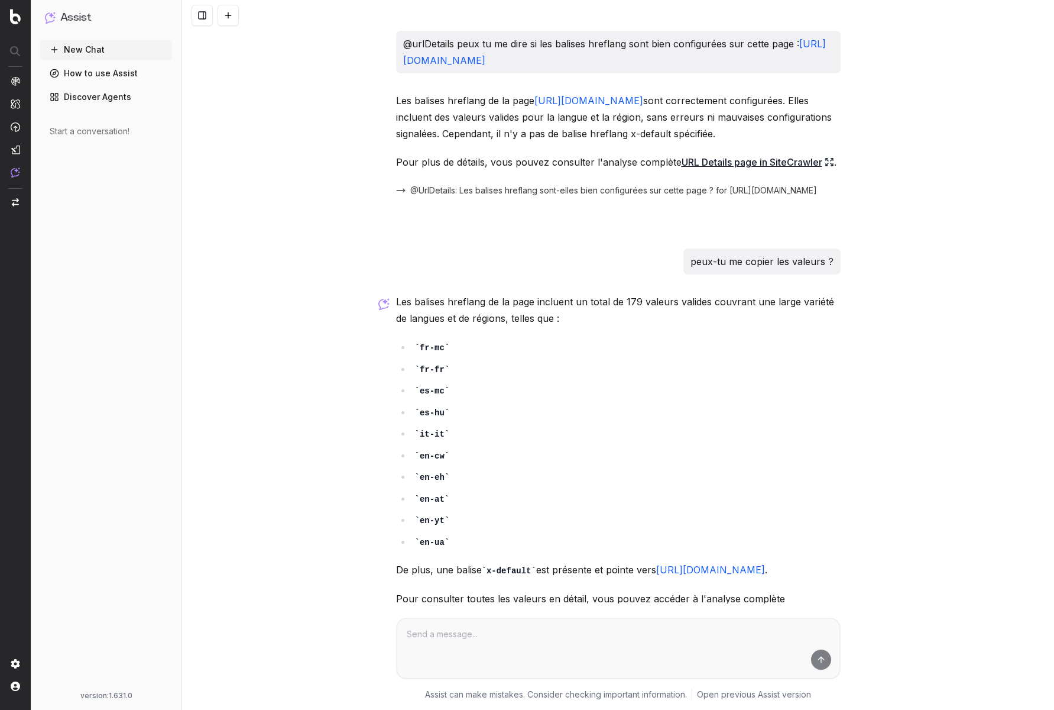 This screenshot has height=710, width=1054. What do you see at coordinates (15, 127) in the screenshot?
I see `img: Activation` at bounding box center [15, 127].